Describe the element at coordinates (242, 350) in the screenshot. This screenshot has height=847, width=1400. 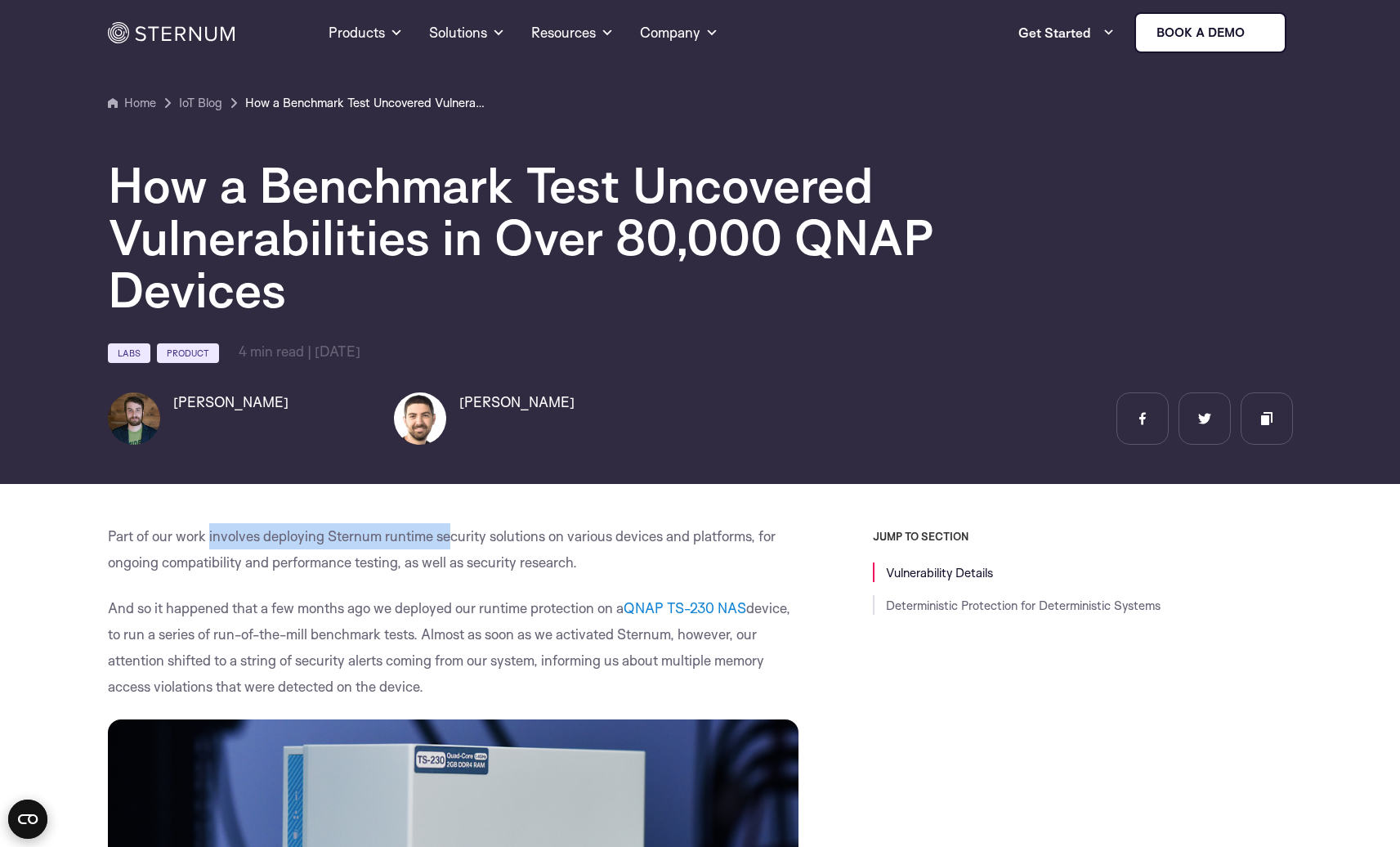
I see `span: 4` at that location.